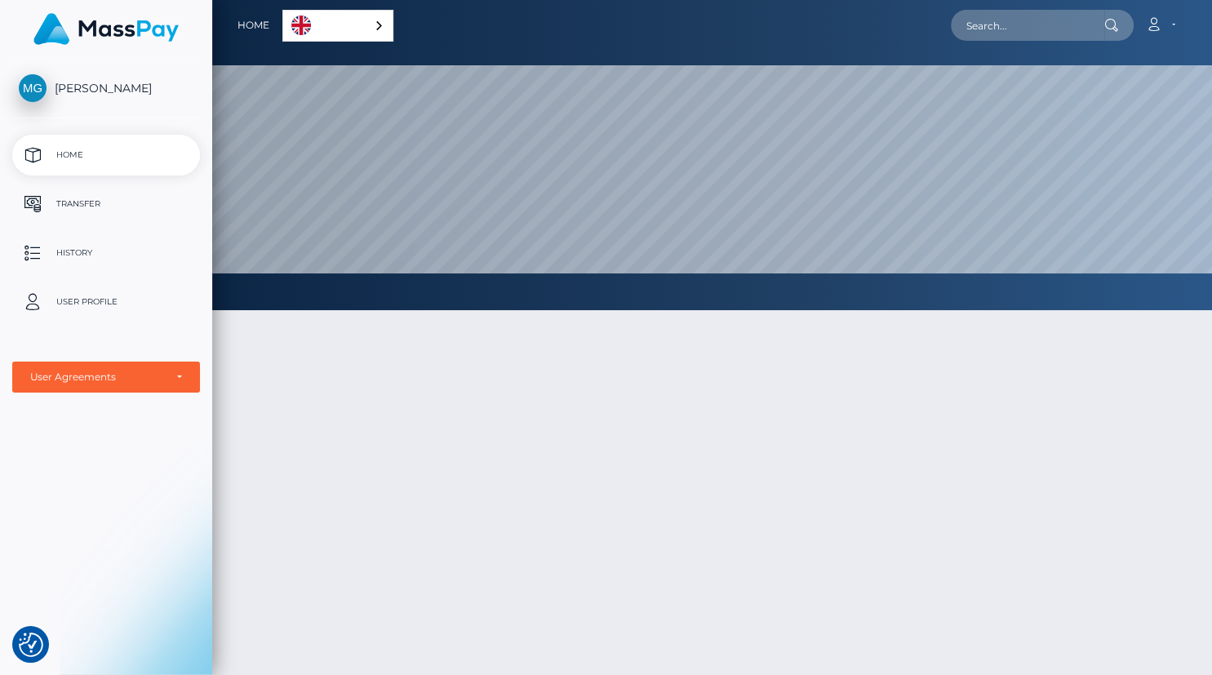 Image resolution: width=1212 pixels, height=675 pixels. Describe the element at coordinates (106, 204) in the screenshot. I see `a: Transfer` at that location.